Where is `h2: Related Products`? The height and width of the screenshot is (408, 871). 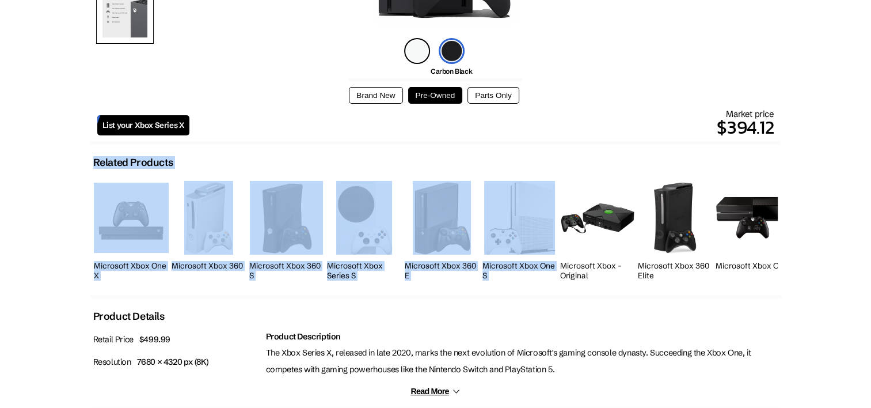 h2: Related Products is located at coordinates (133, 162).